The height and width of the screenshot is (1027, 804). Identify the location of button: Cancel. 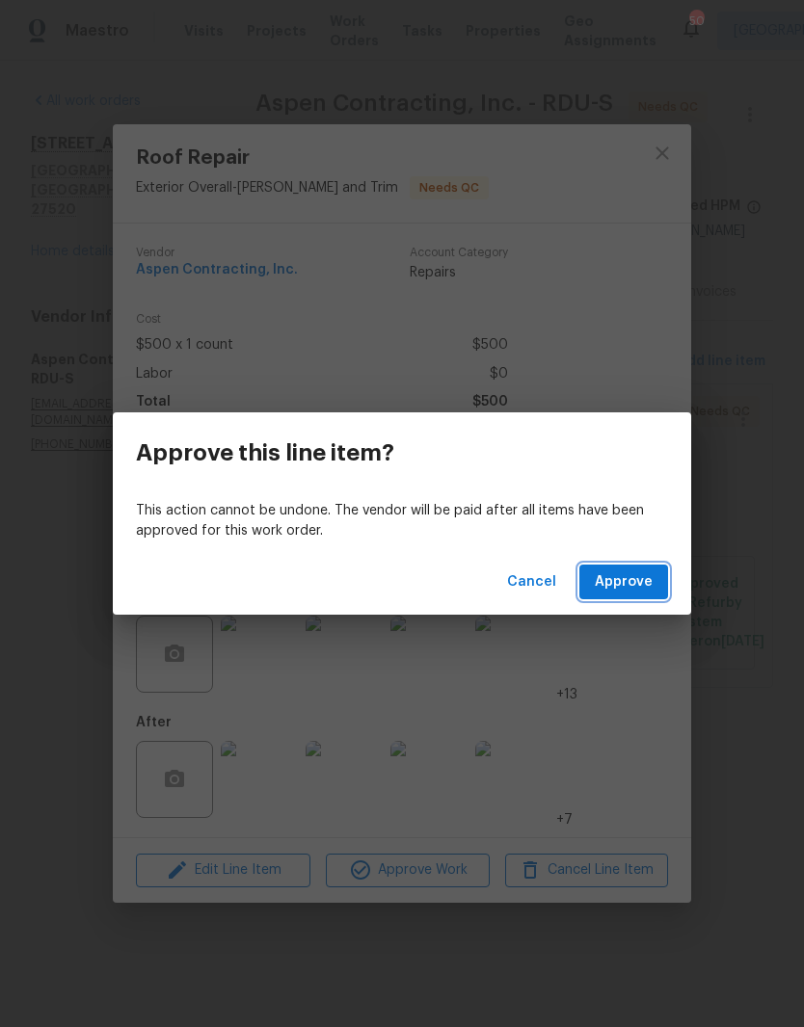
(531, 582).